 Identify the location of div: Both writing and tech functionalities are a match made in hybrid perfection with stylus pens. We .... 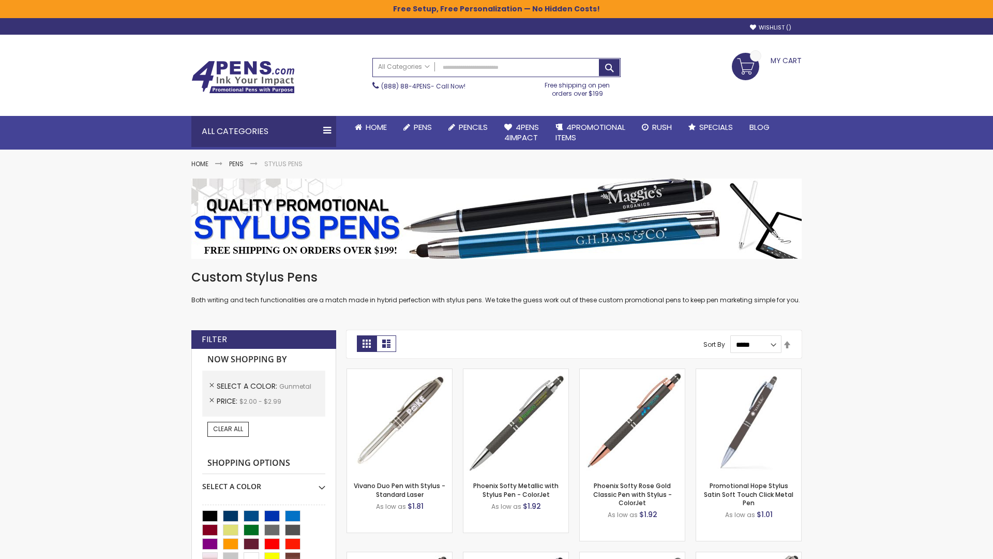
(496, 286).